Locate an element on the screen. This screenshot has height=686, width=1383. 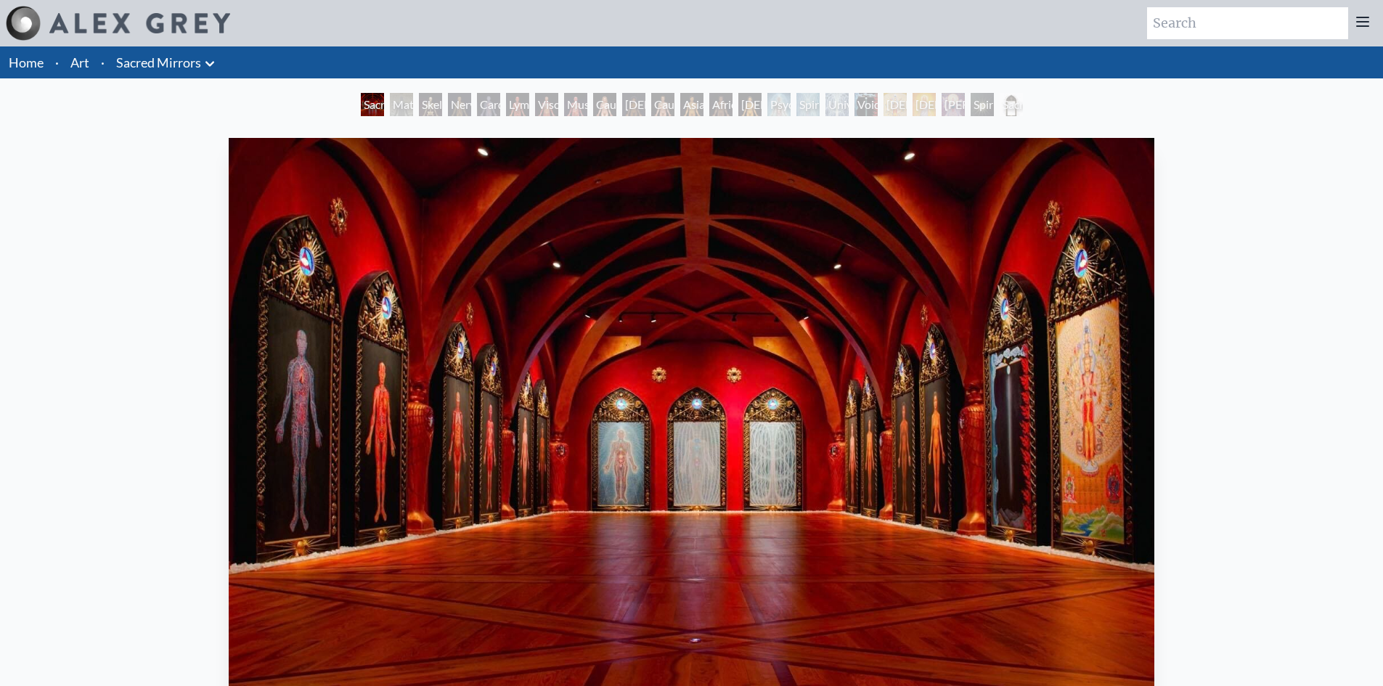
div: Asian Man is located at coordinates (692, 105).